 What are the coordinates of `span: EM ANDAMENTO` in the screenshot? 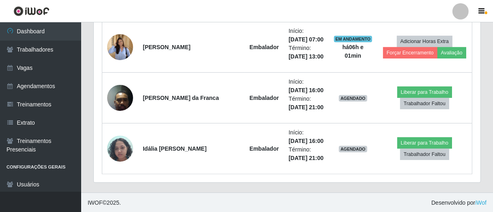 It's located at (353, 39).